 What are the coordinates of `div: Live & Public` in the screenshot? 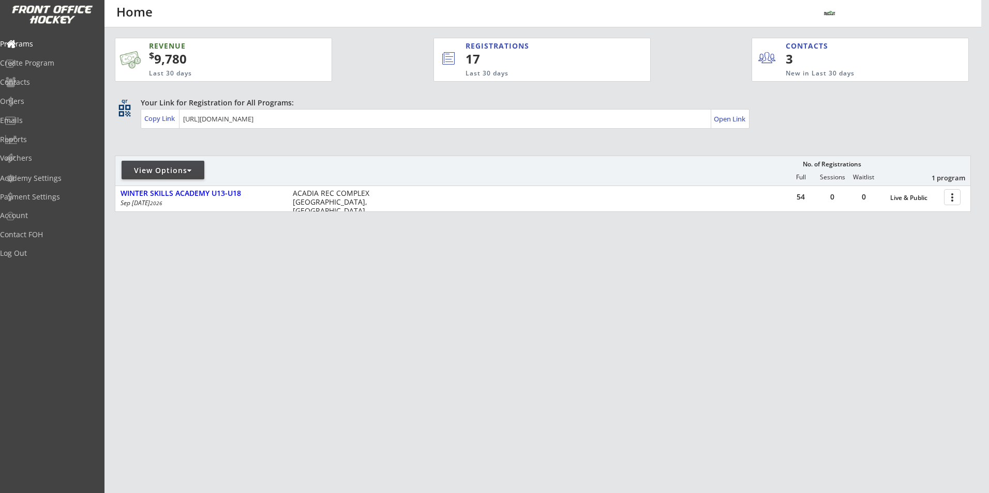 It's located at (914, 198).